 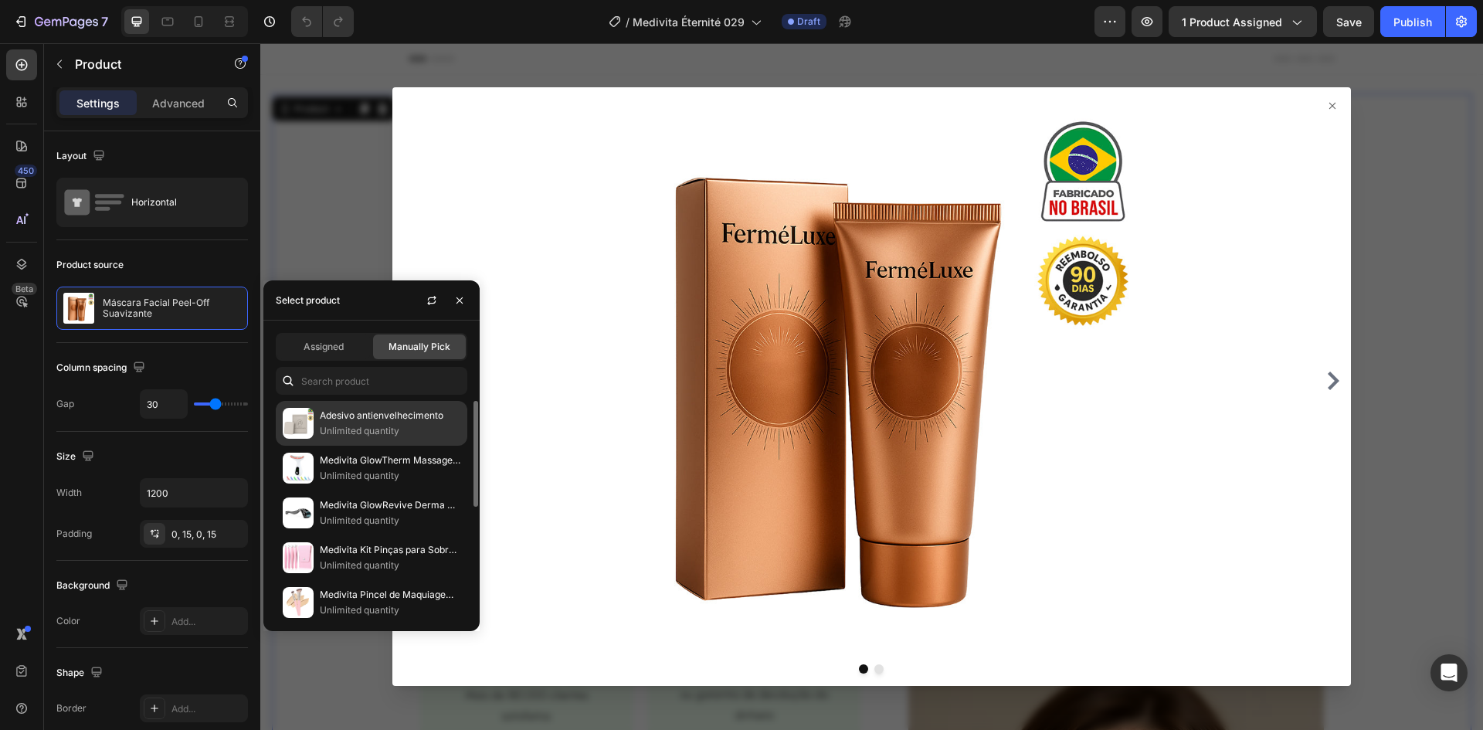 What do you see at coordinates (79, 308) in the screenshot?
I see `img: product feature img` at bounding box center [79, 308].